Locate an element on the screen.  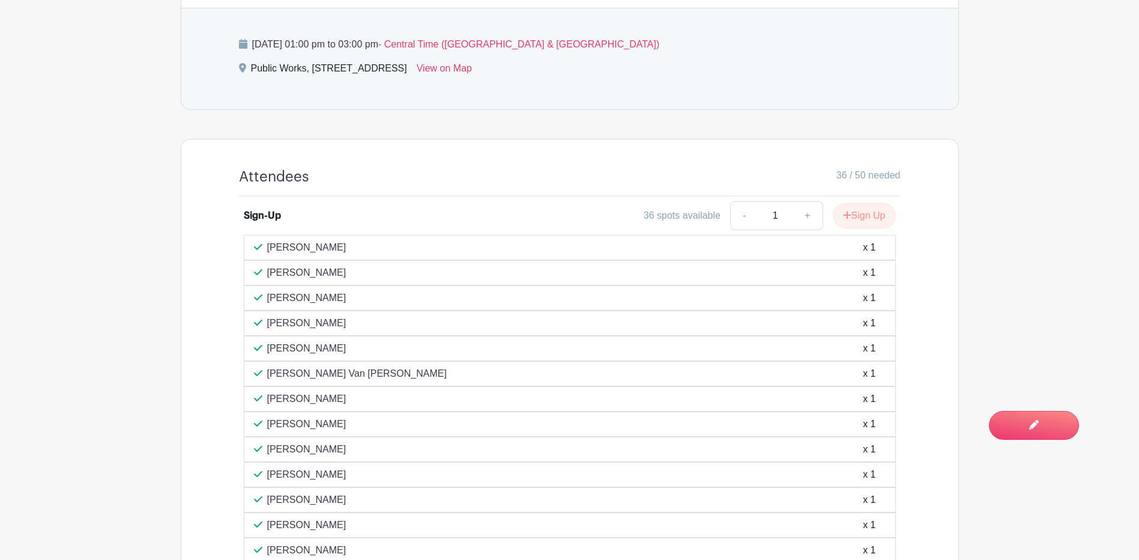
div: 36 spots available is located at coordinates (682, 216).